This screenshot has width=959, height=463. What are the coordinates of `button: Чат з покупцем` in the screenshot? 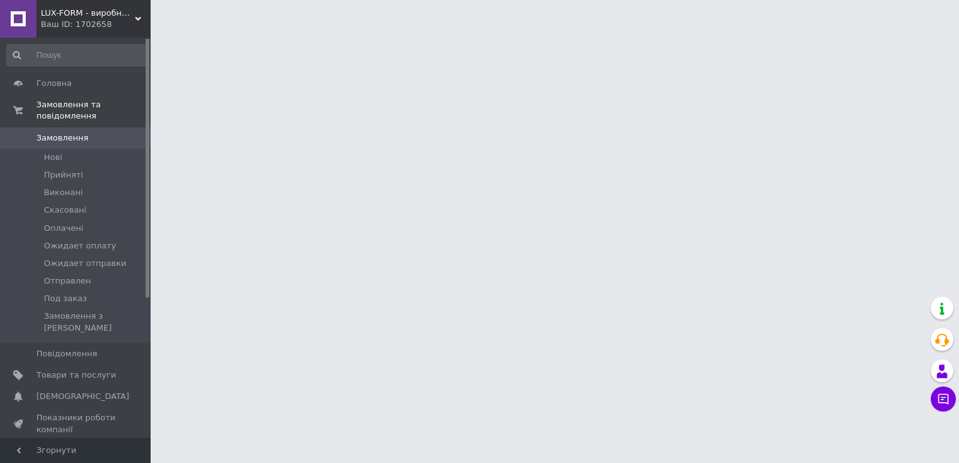 It's located at (943, 399).